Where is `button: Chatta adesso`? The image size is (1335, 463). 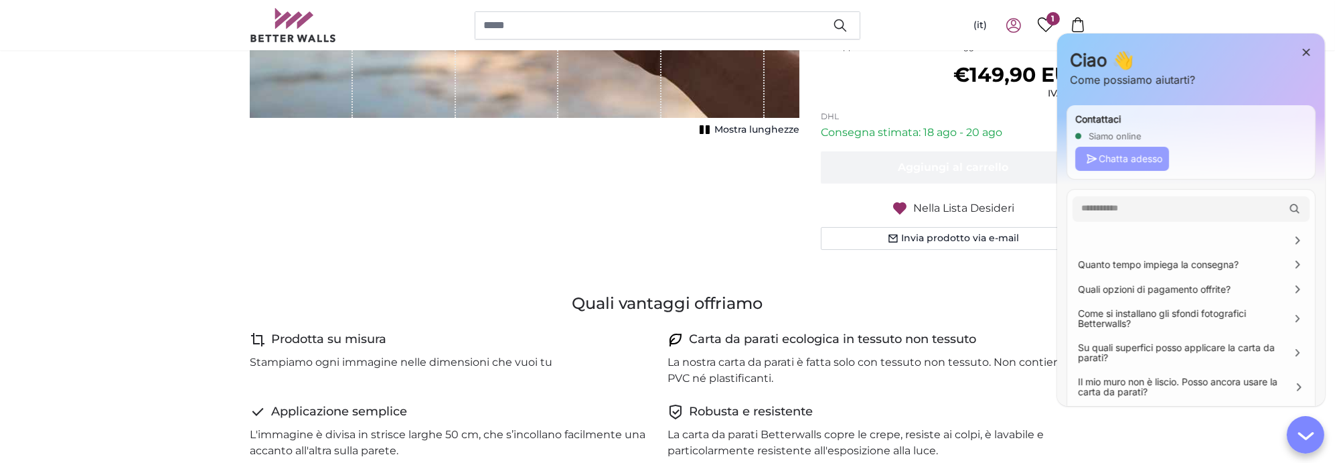 button: Chatta adesso is located at coordinates (1122, 159).